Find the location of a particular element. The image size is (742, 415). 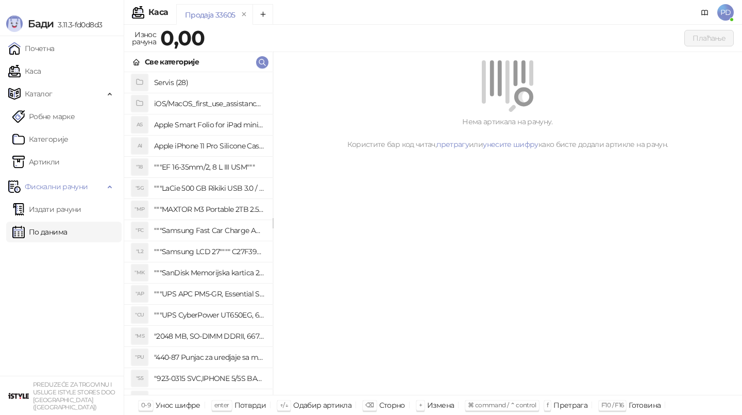

h4: iOS/MacOS_first_use_assistance (4) is located at coordinates (209, 104).